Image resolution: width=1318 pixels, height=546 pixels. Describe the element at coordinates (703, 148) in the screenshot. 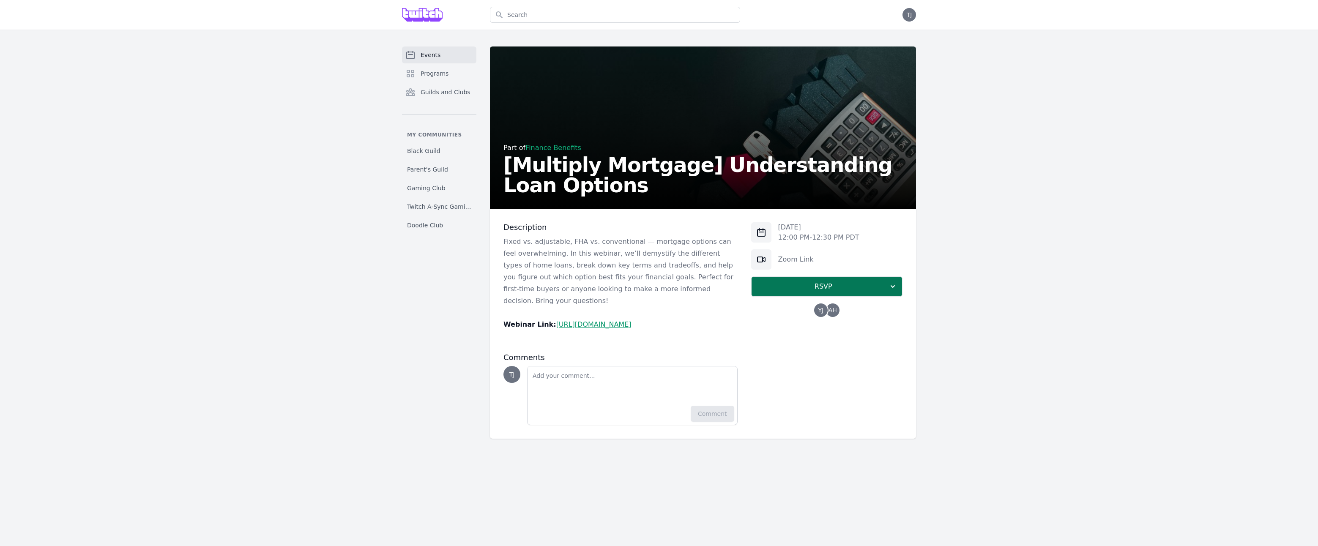

I see `div: Part of` at that location.